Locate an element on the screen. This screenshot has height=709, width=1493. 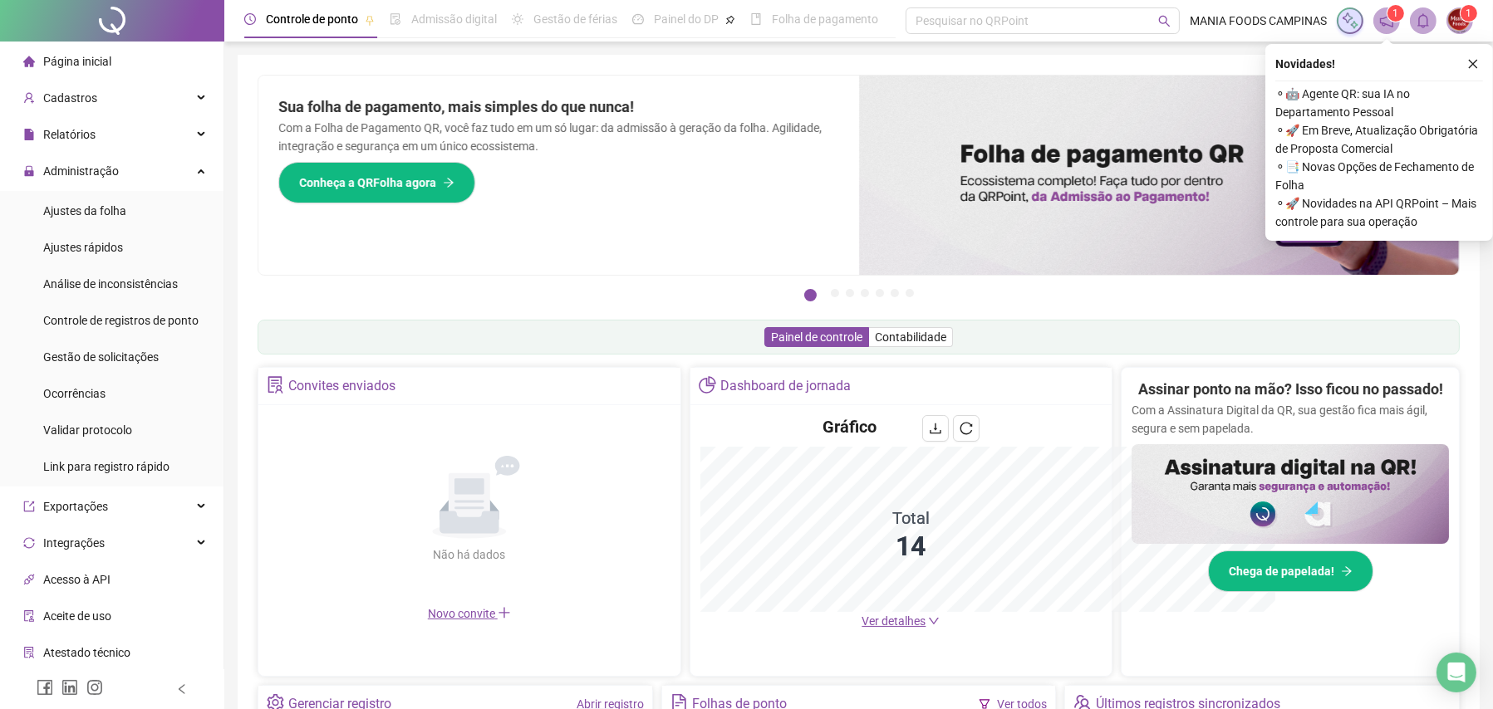
span: notification is located at coordinates (1386, 21).